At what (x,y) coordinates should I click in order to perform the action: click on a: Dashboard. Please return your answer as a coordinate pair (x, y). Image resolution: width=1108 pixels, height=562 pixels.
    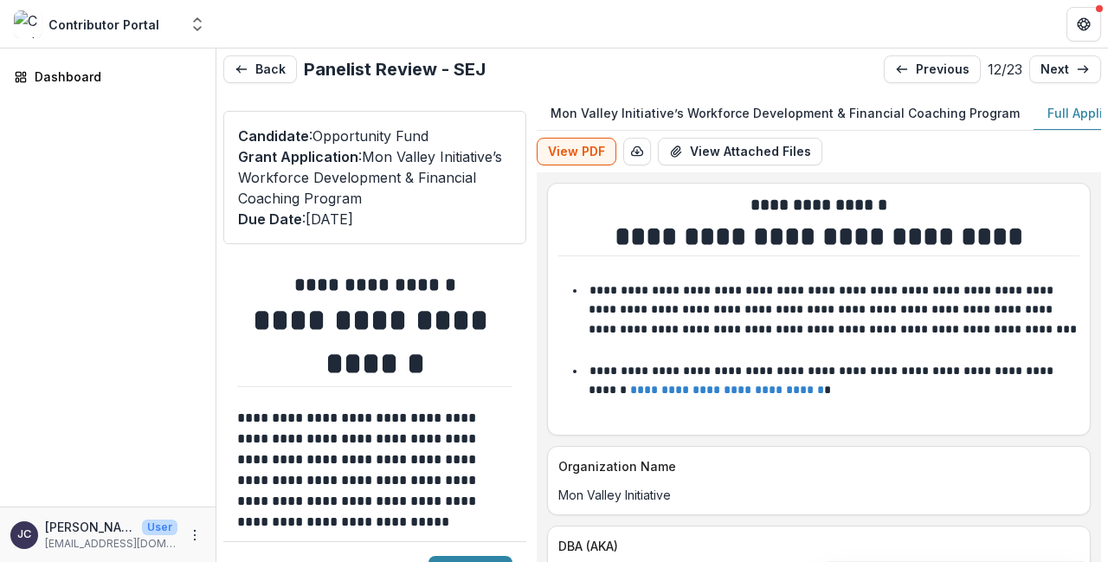
    Looking at the image, I should click on (107, 76).